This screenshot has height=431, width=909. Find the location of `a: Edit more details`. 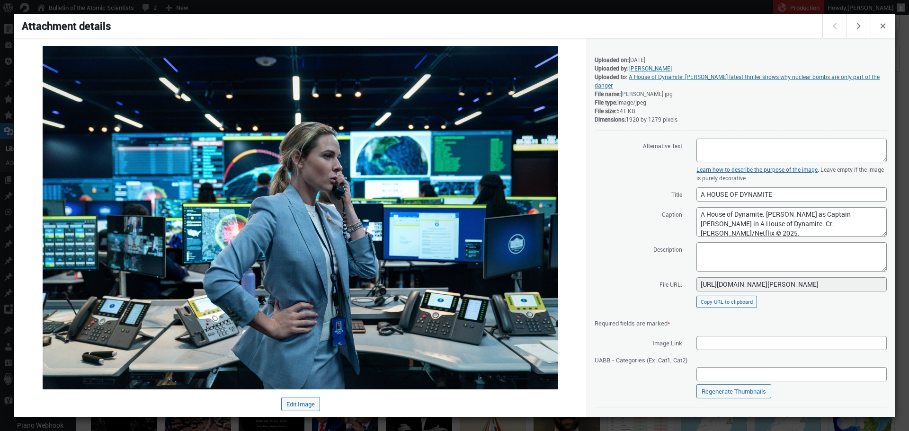

a: Edit more details is located at coordinates (678, 419).